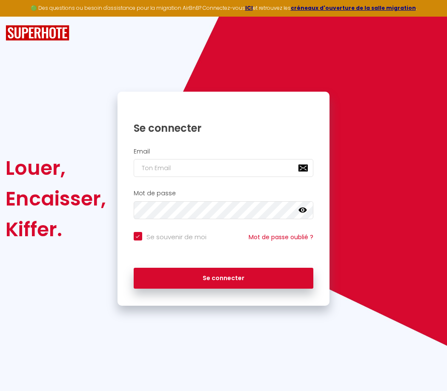 This screenshot has width=447, height=391. Describe the element at coordinates (354, 8) in the screenshot. I see `strong: créneaux d'ouverture de la salle migration` at that location.